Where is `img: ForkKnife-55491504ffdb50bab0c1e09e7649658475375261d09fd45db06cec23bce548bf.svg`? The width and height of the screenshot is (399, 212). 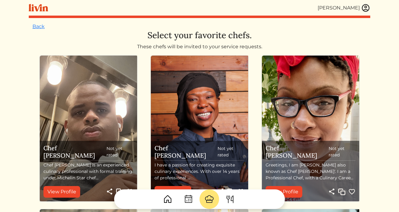 img: ForkKnife-55491504ffdb50bab0c1e09e7649658475375261d09fd45db06cec23bce548bf.svg is located at coordinates (230, 199).